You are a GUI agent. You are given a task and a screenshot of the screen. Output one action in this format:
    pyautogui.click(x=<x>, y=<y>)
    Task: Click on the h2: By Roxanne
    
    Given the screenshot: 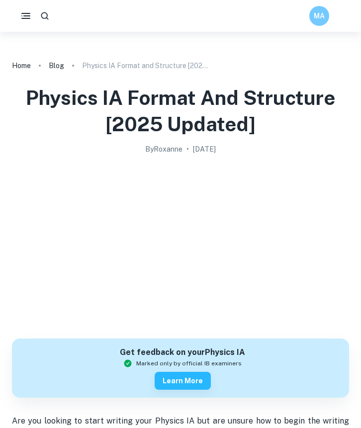 What is the action you would take?
    pyautogui.click(x=164, y=149)
    